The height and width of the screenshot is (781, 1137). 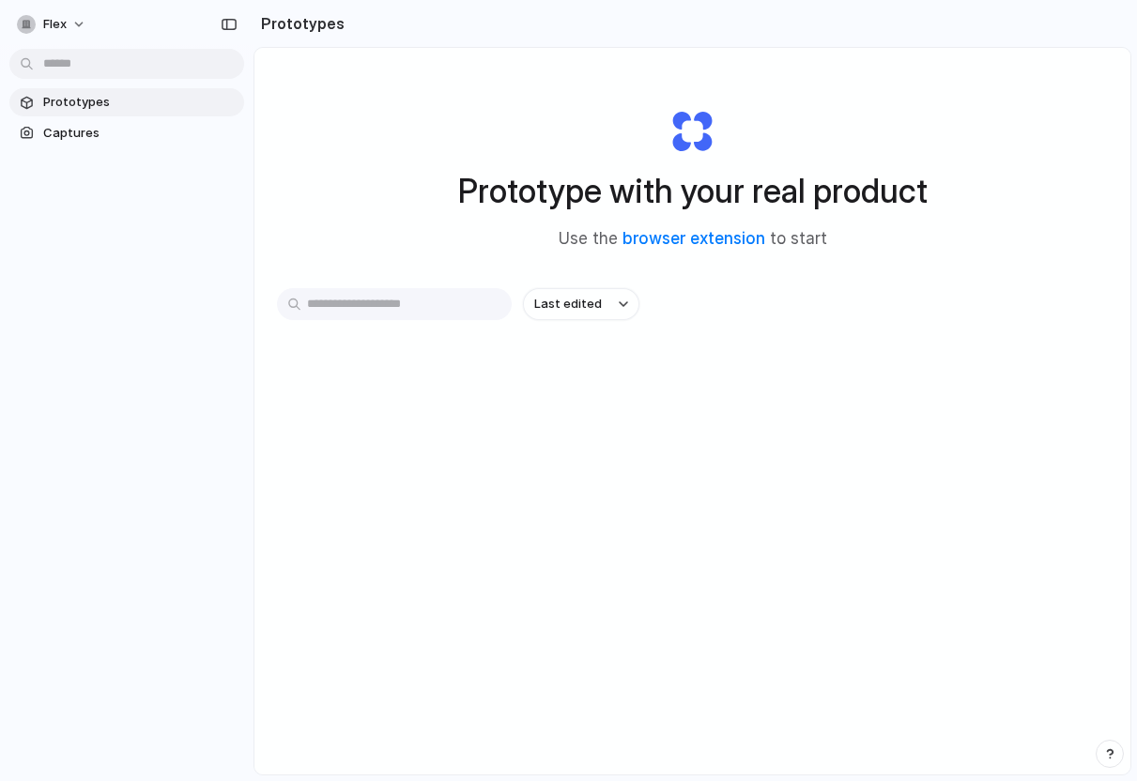 What do you see at coordinates (694, 239) in the screenshot?
I see `a: browser extension` at bounding box center [694, 239].